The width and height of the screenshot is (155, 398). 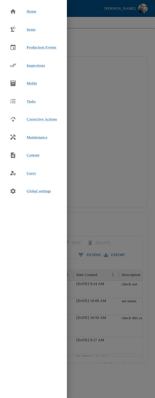 What do you see at coordinates (23, 173) in the screenshot?
I see `a: Users` at bounding box center [23, 173].